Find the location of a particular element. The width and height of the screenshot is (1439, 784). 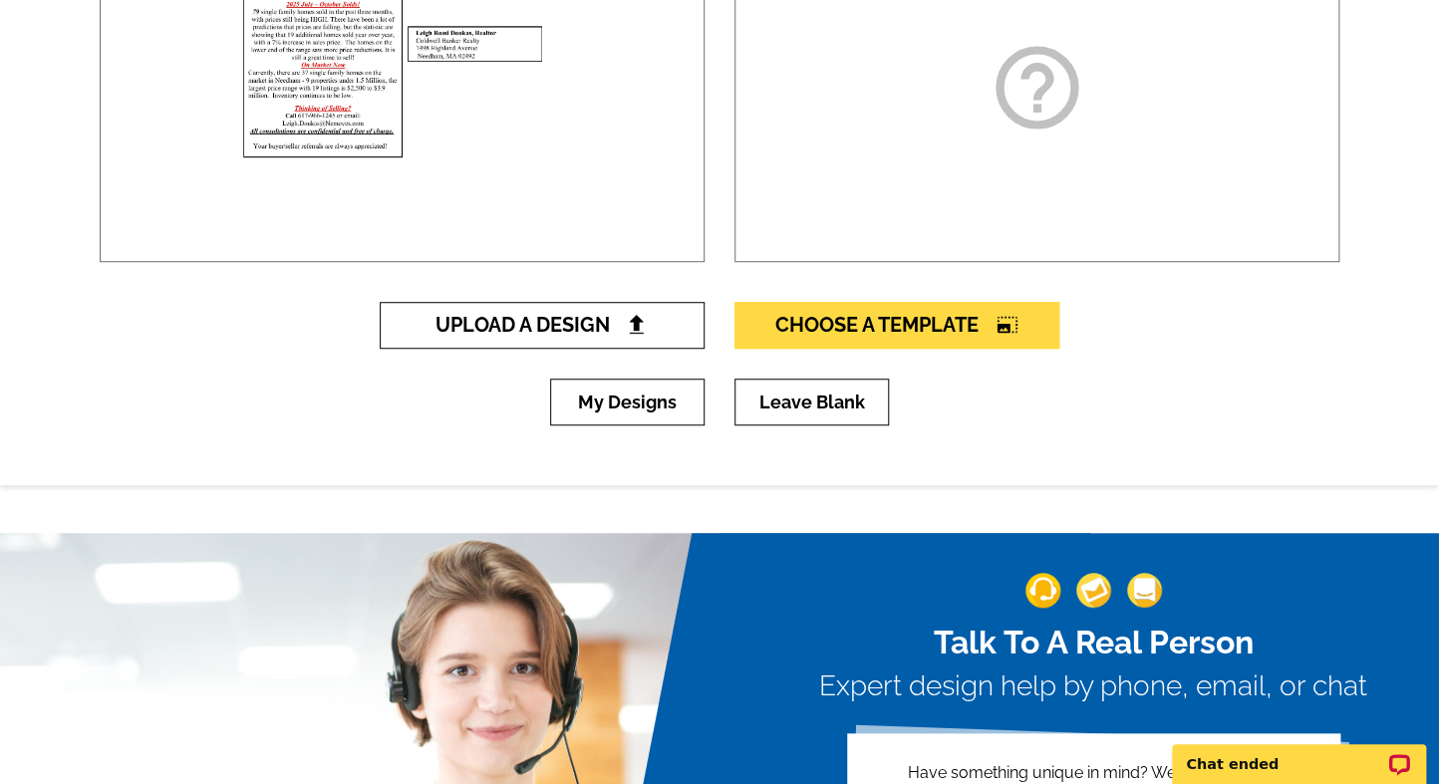

h3: Expert design help by phone, email, or chat is located at coordinates (1093, 687).